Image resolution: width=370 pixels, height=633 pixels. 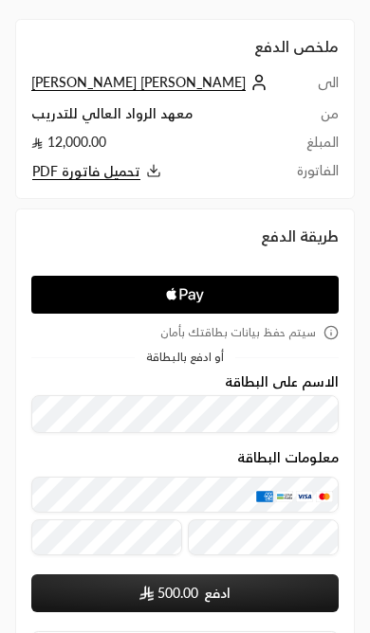 What do you see at coordinates (287, 458) in the screenshot?
I see `legend: معلومات البطاقة` at bounding box center [287, 458].